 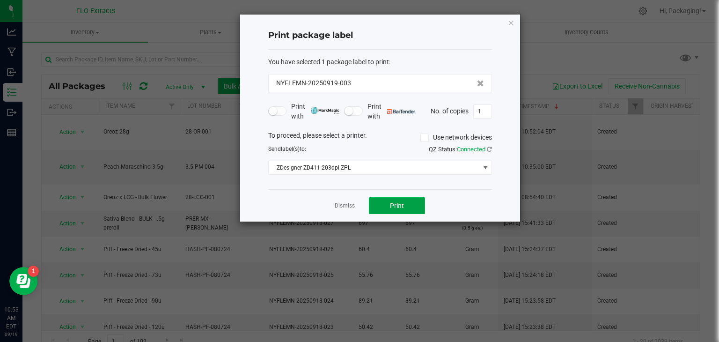 I want to click on span: NYFLEMN-20250919-003, so click(x=314, y=83).